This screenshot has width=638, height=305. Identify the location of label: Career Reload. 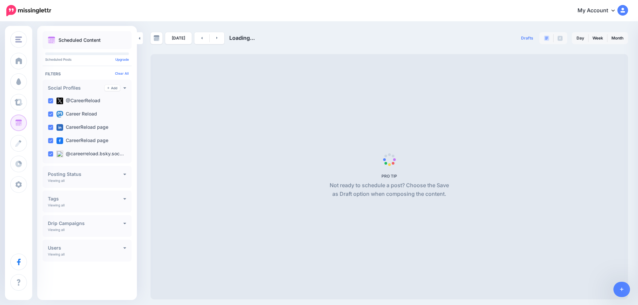
(77, 114).